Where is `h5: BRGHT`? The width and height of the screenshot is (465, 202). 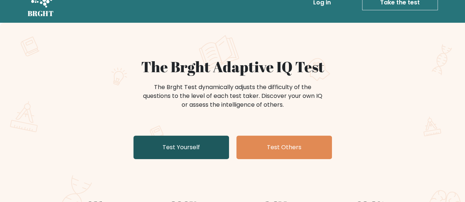
h5: BRGHT is located at coordinates (41, 14).